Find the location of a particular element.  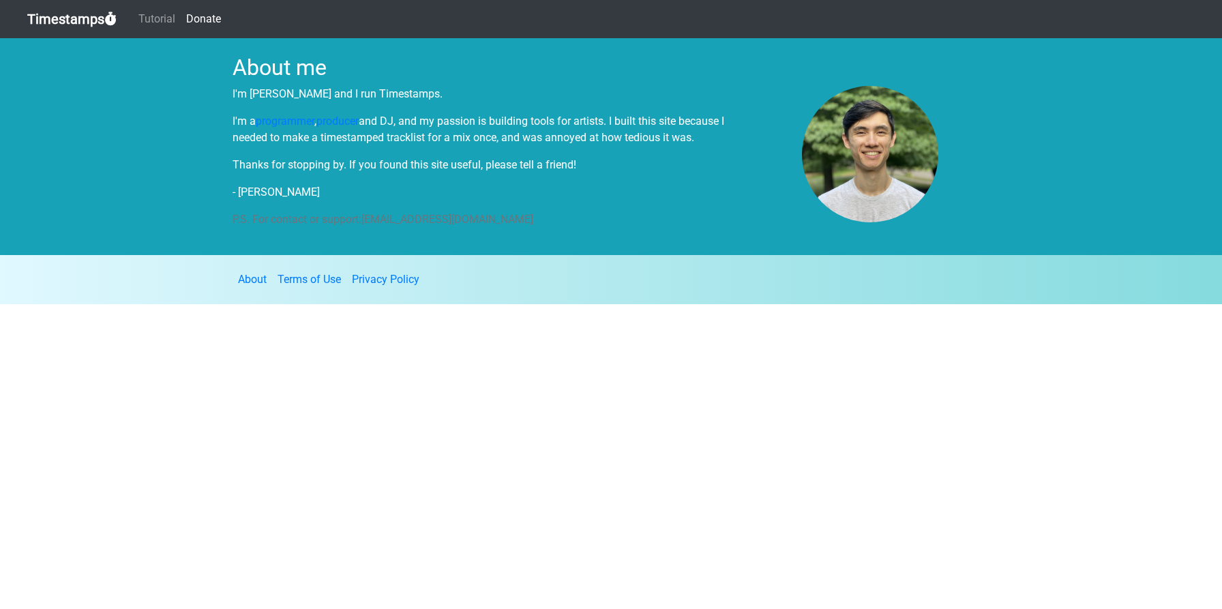

p: I'm a , and DJ, and my passion is building tools for artists. I built this site because I needed ... is located at coordinates (481, 130).